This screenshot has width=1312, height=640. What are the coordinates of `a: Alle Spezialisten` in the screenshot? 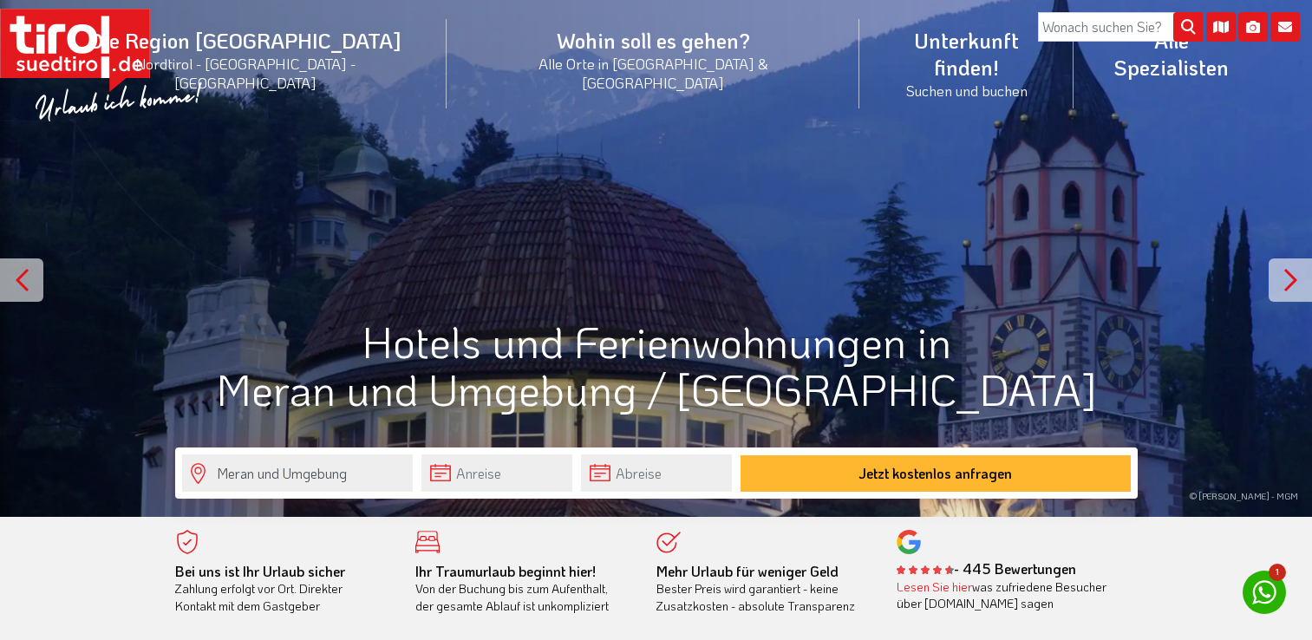 It's located at (1171, 54).